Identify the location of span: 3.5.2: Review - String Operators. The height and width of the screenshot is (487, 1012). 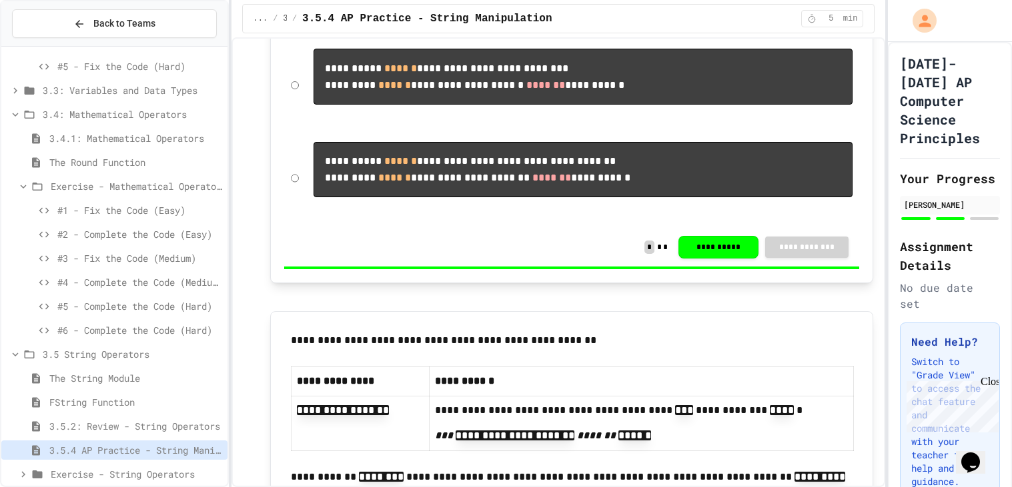
(135, 426).